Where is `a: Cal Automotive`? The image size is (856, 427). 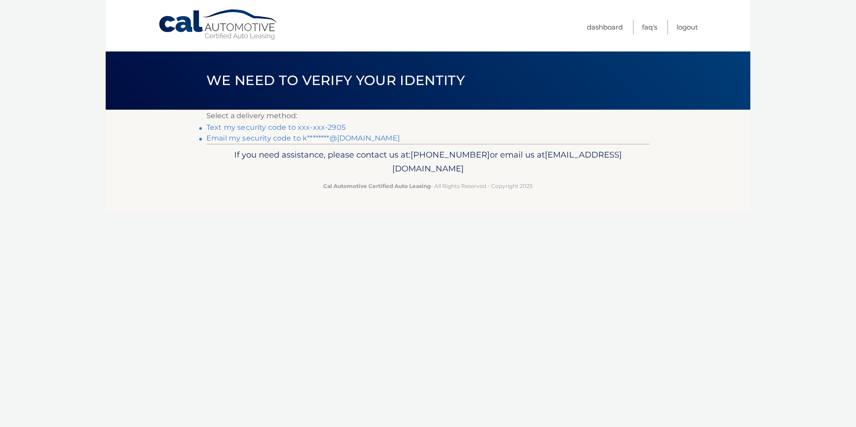 a: Cal Automotive is located at coordinates (219, 25).